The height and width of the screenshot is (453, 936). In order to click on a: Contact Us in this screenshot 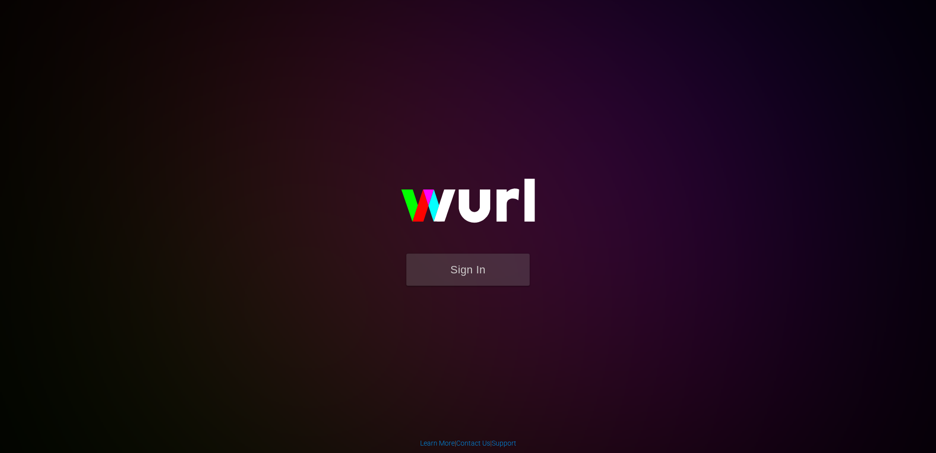, I will do `click(473, 443)`.